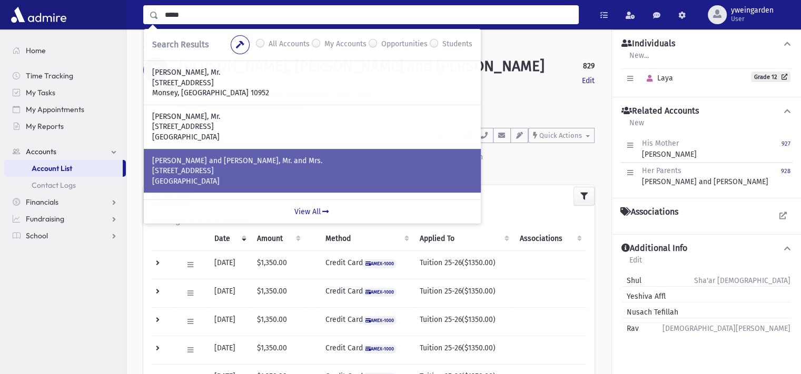 This screenshot has height=374, width=801. I want to click on th: Associations: activate to sort column ascending, so click(549, 239).